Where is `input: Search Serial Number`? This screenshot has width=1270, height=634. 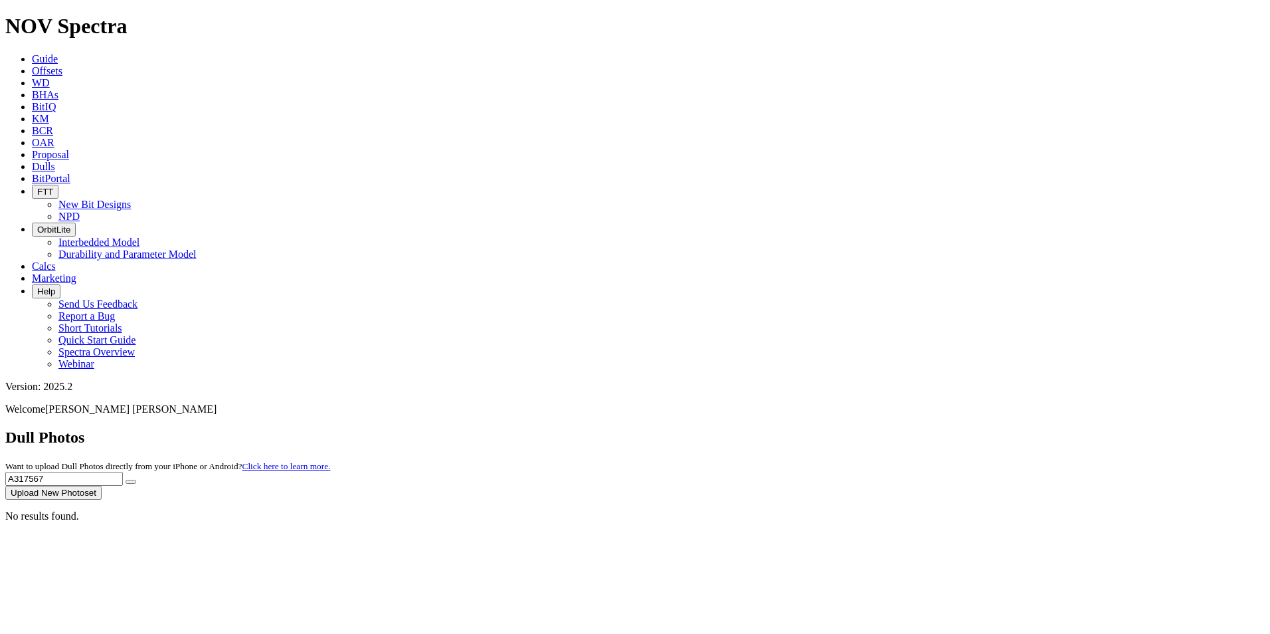
input: Search Serial Number is located at coordinates (64, 478).